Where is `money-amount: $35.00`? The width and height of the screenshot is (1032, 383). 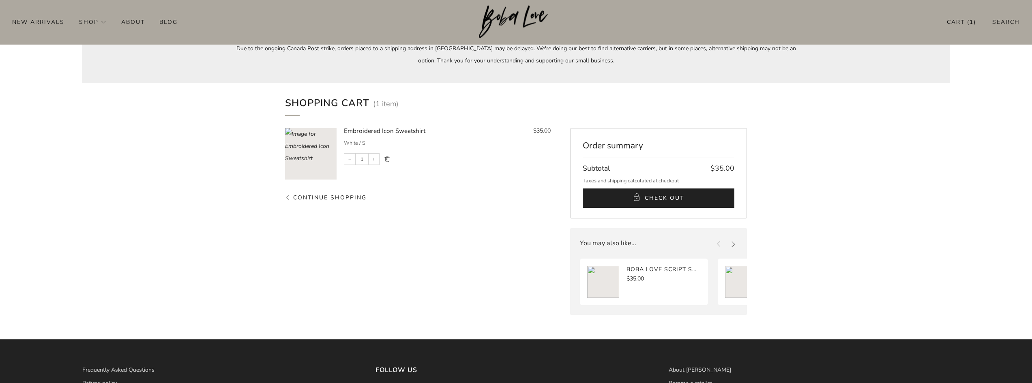
money-amount: $35.00 is located at coordinates (542, 131).